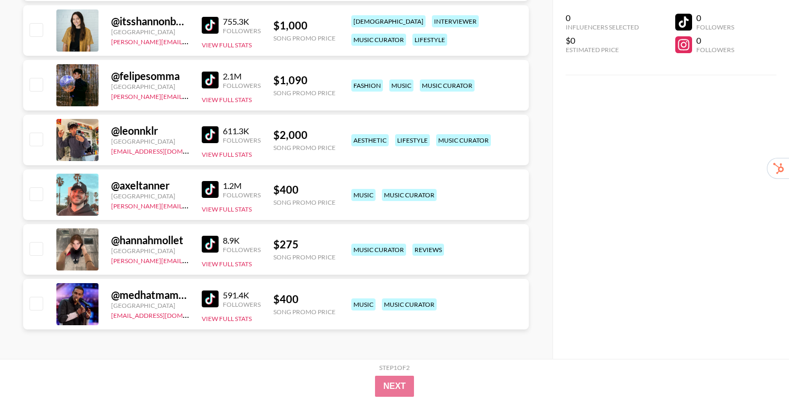  Describe the element at coordinates (304, 244) in the screenshot. I see `div: $ 275` at that location.